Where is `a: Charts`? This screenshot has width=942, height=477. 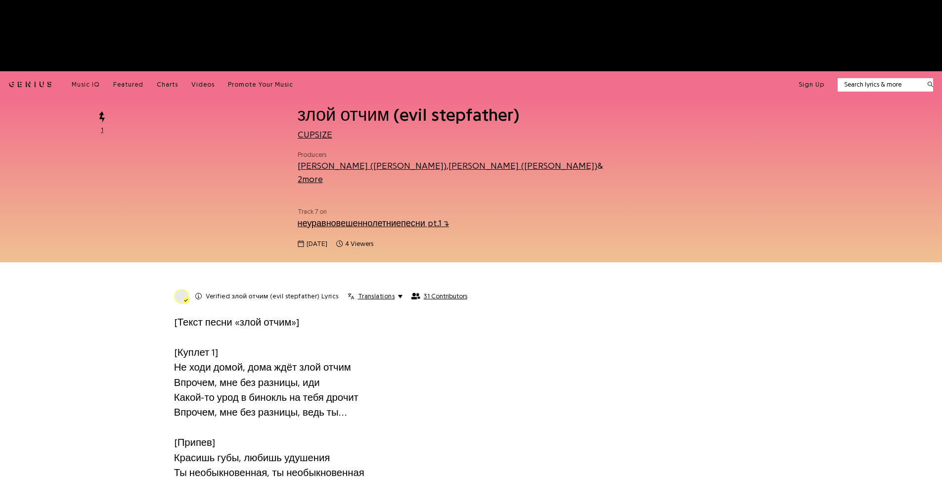 a: Charts is located at coordinates (167, 85).